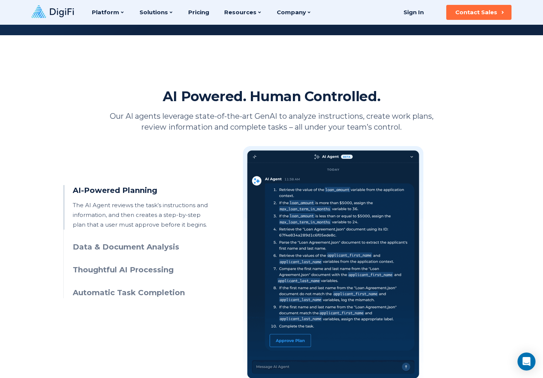 This screenshot has height=378, width=543. Describe the element at coordinates (413, 12) in the screenshot. I see `a: Sign In` at that location.